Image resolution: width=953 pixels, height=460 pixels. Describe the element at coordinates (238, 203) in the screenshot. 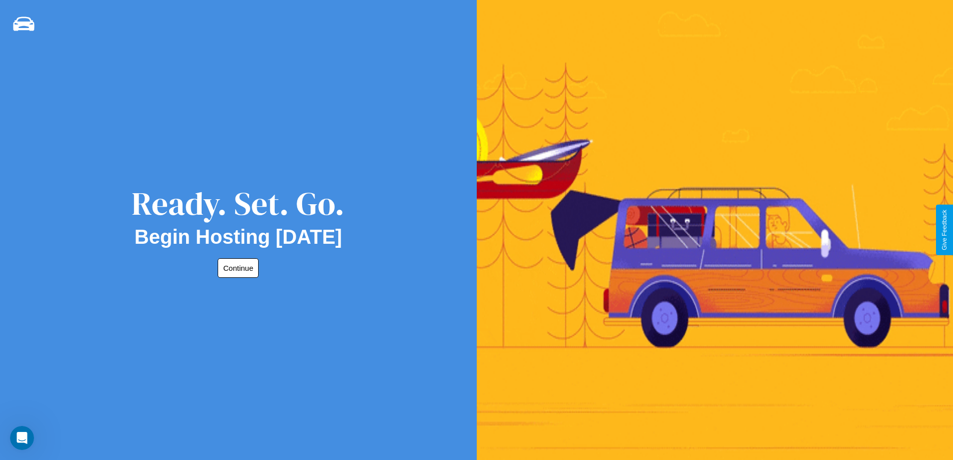

I see `div: Ready. Set. Go.` at that location.